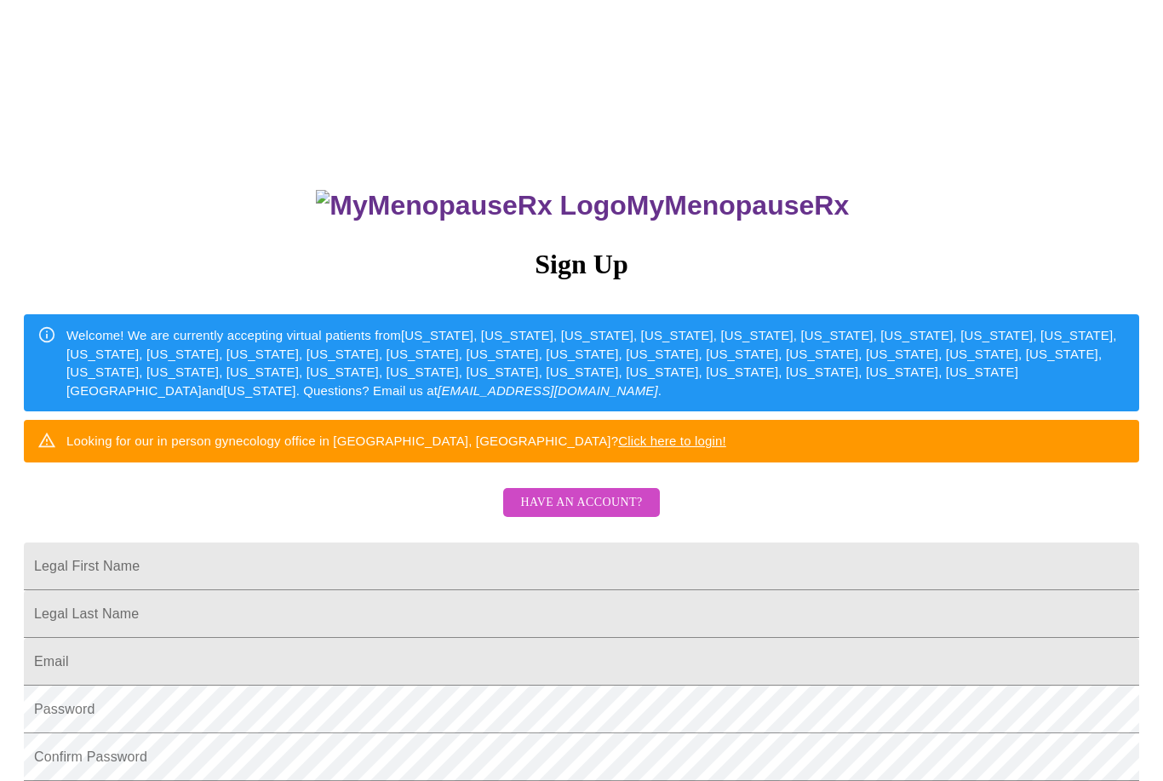 This screenshot has width=1163, height=781. What do you see at coordinates (471, 205) in the screenshot?
I see `img: MyMenopauseRx Logo` at bounding box center [471, 205].